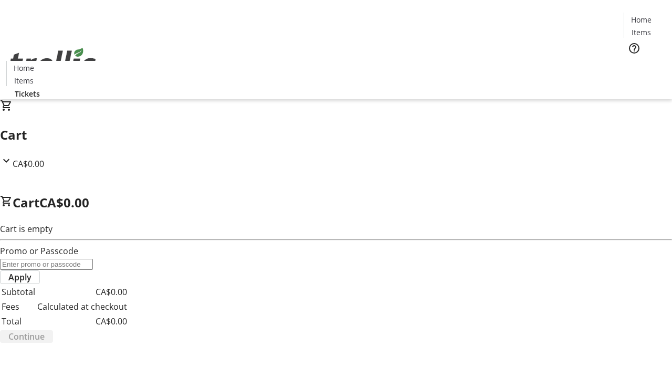 This screenshot has width=672, height=378. I want to click on td: Fees, so click(18, 307).